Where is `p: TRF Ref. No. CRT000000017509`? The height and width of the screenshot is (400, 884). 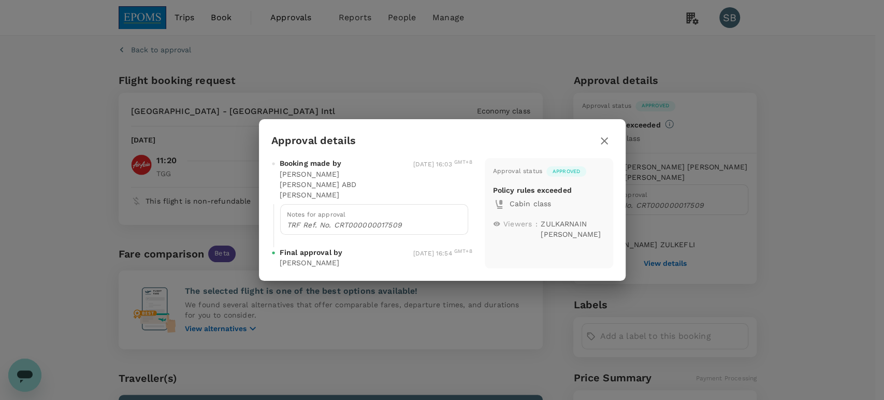 p: TRF Ref. No. CRT000000017509 is located at coordinates (374, 225).